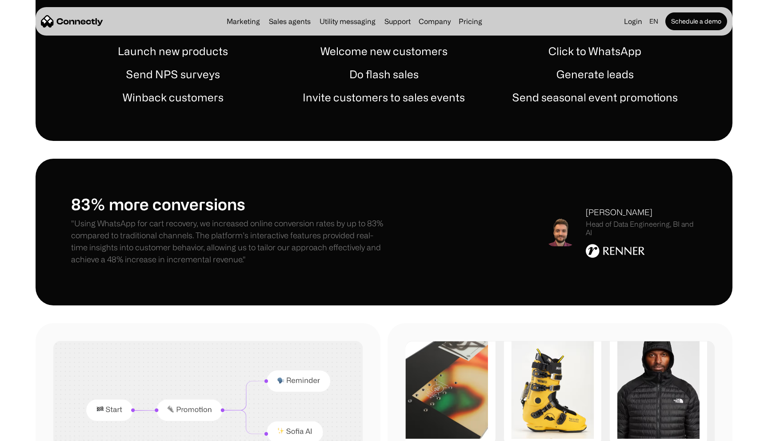 The image size is (768, 441). I want to click on div: Company, so click(435, 21).